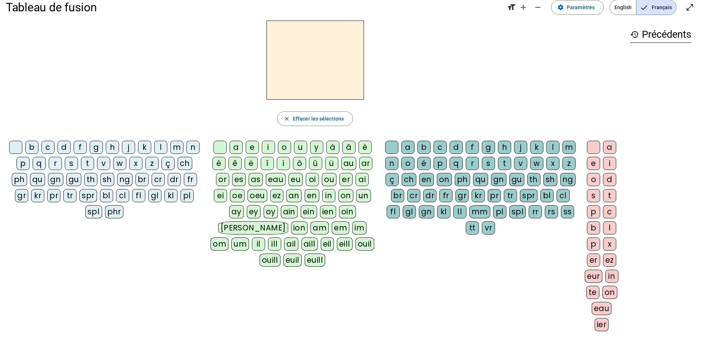 Image resolution: width=703 pixels, height=351 pixels. What do you see at coordinates (239, 180) in the screenshot?
I see `div: es` at bounding box center [239, 180].